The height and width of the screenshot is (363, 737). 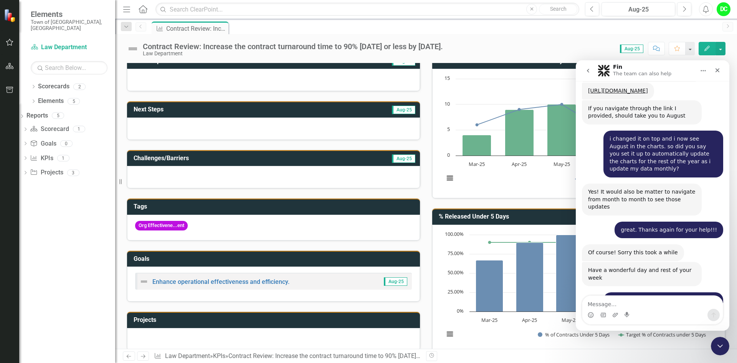 What do you see at coordinates (43, 144) in the screenshot?
I see `a: Goals` at bounding box center [43, 144].